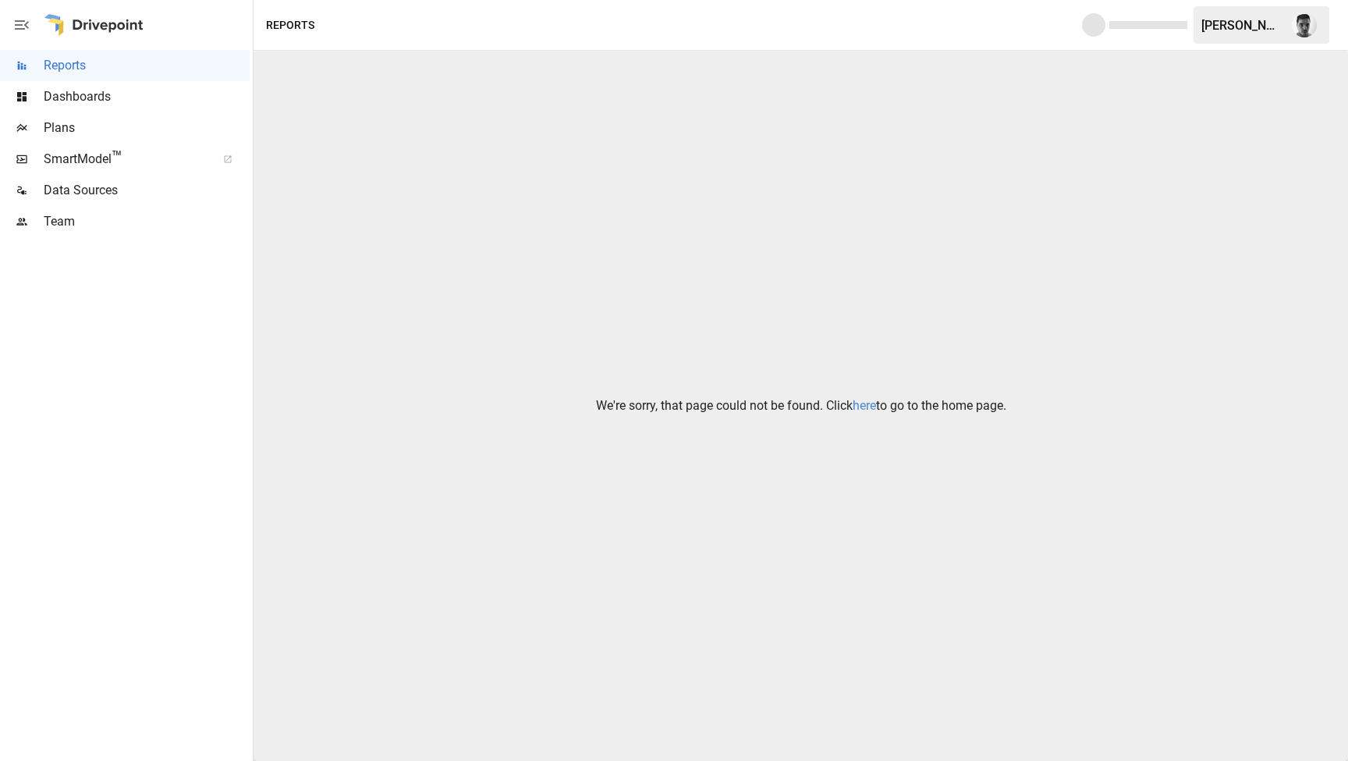 The height and width of the screenshot is (761, 1348). What do you see at coordinates (801, 406) in the screenshot?
I see `p: We're sorry, that page could not be found. Click to go to the home page.` at bounding box center [801, 406].